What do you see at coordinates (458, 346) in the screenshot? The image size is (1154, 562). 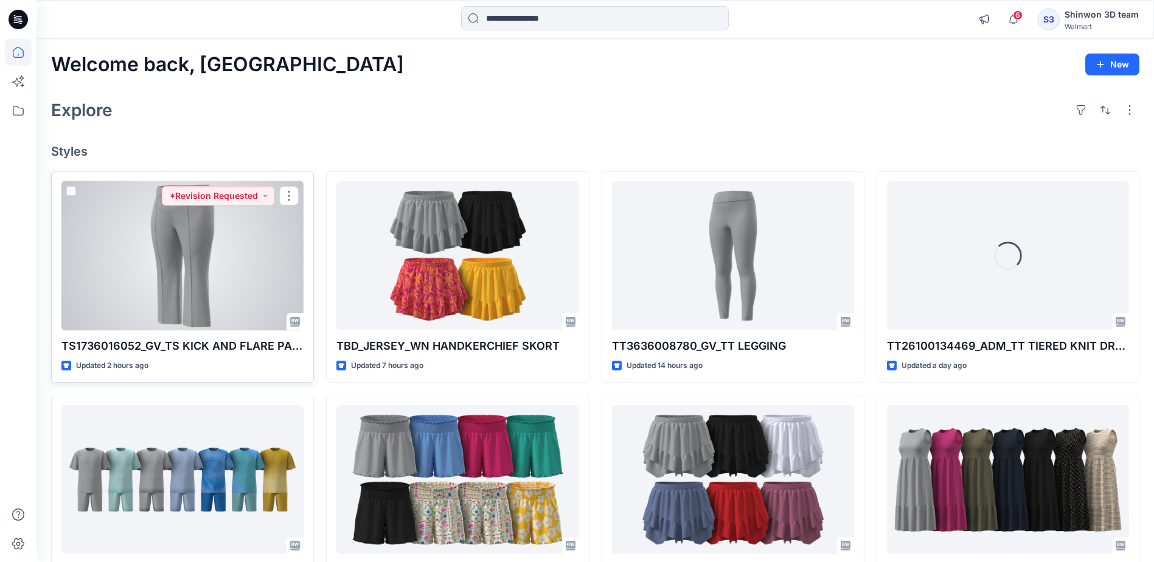 I see `p: TBD_JERSEY_WN HANDKERCHIEF SKORT` at bounding box center [458, 346].